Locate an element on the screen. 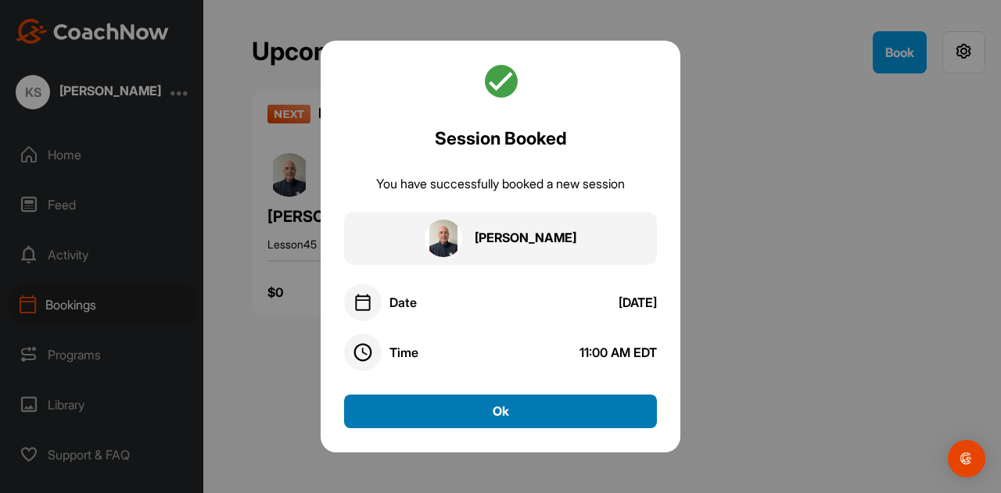 Image resolution: width=1001 pixels, height=493 pixels. h2: Session Booked is located at coordinates (500, 138).